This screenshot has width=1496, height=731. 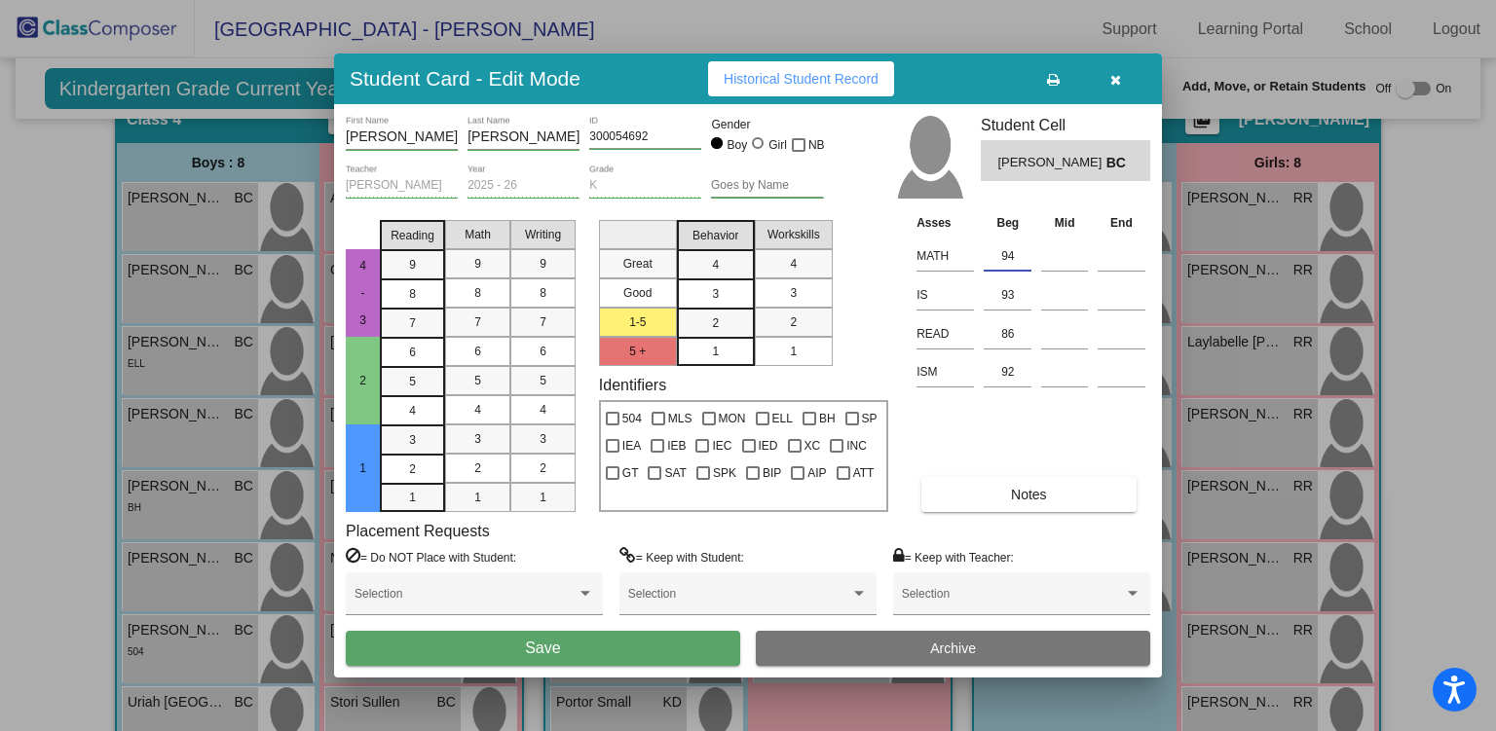 I want to click on button: Notes, so click(x=1028, y=495).